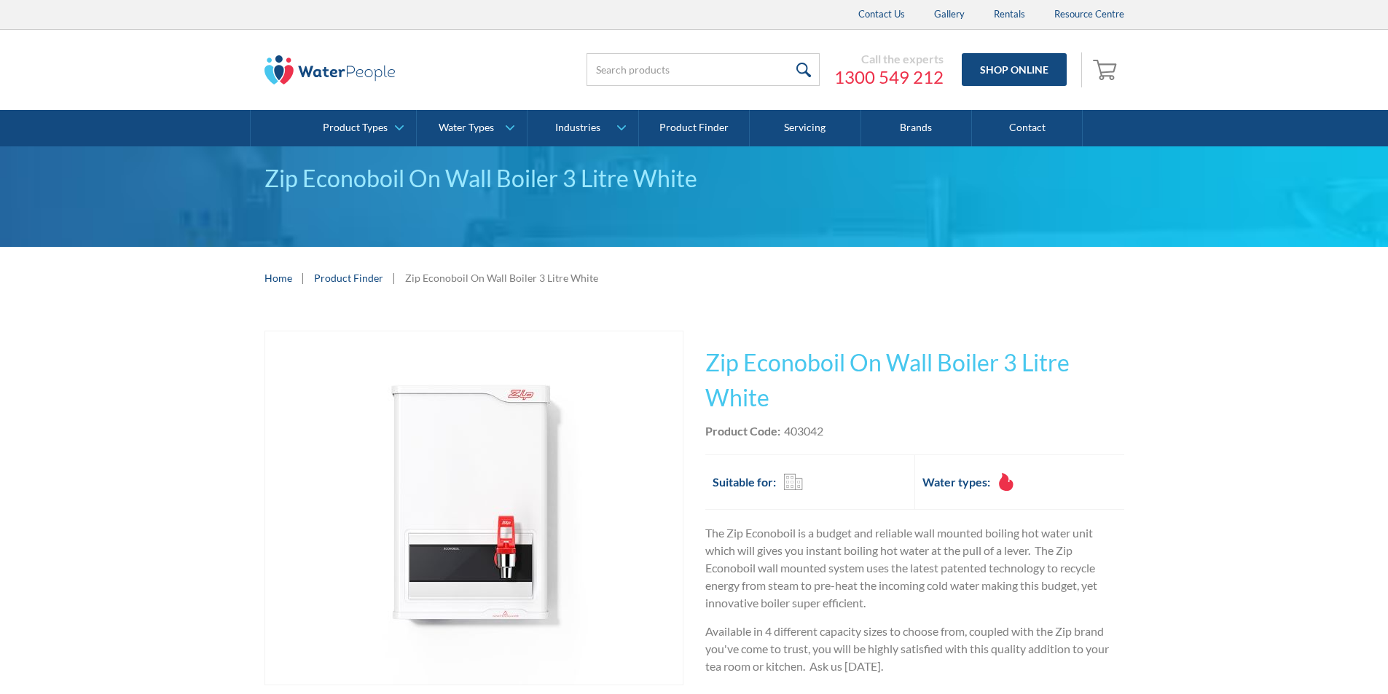  What do you see at coordinates (361, 128) in the screenshot?
I see `a: Product Types` at bounding box center [361, 128].